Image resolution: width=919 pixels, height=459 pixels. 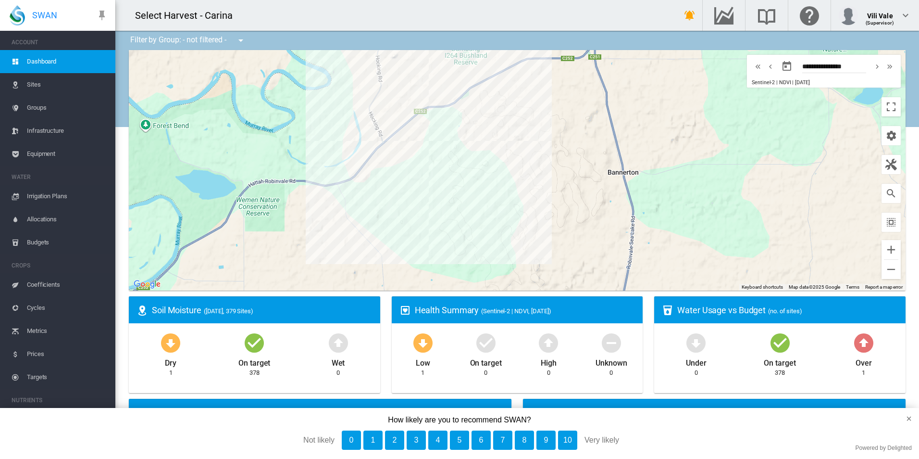 What do you see at coordinates (891, 222) in the screenshot?
I see `md-icon: icon-select-all` at bounding box center [891, 222].